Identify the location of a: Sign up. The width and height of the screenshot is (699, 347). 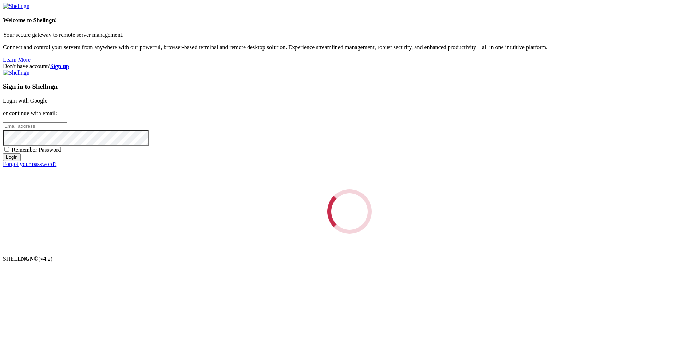
(60, 66).